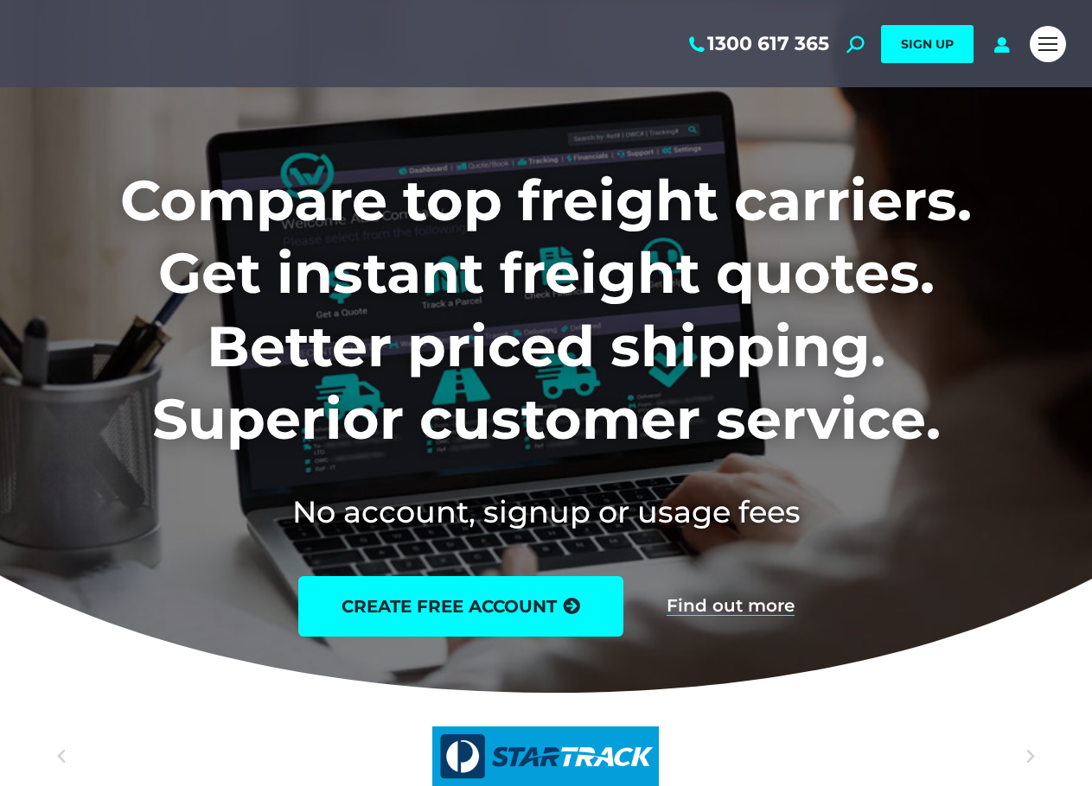  Describe the element at coordinates (461, 607) in the screenshot. I see `a: create free account` at that location.